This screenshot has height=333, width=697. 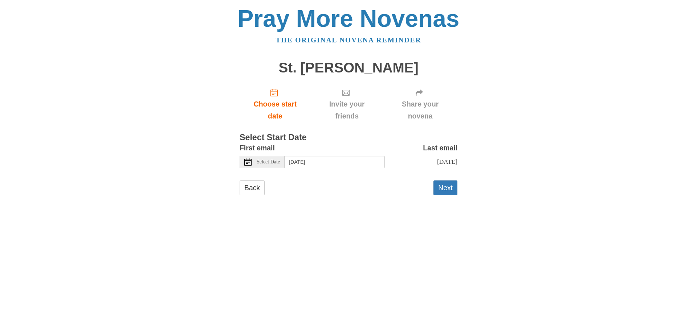 What do you see at coordinates (445, 188) in the screenshot?
I see `button: Next` at bounding box center [445, 188].